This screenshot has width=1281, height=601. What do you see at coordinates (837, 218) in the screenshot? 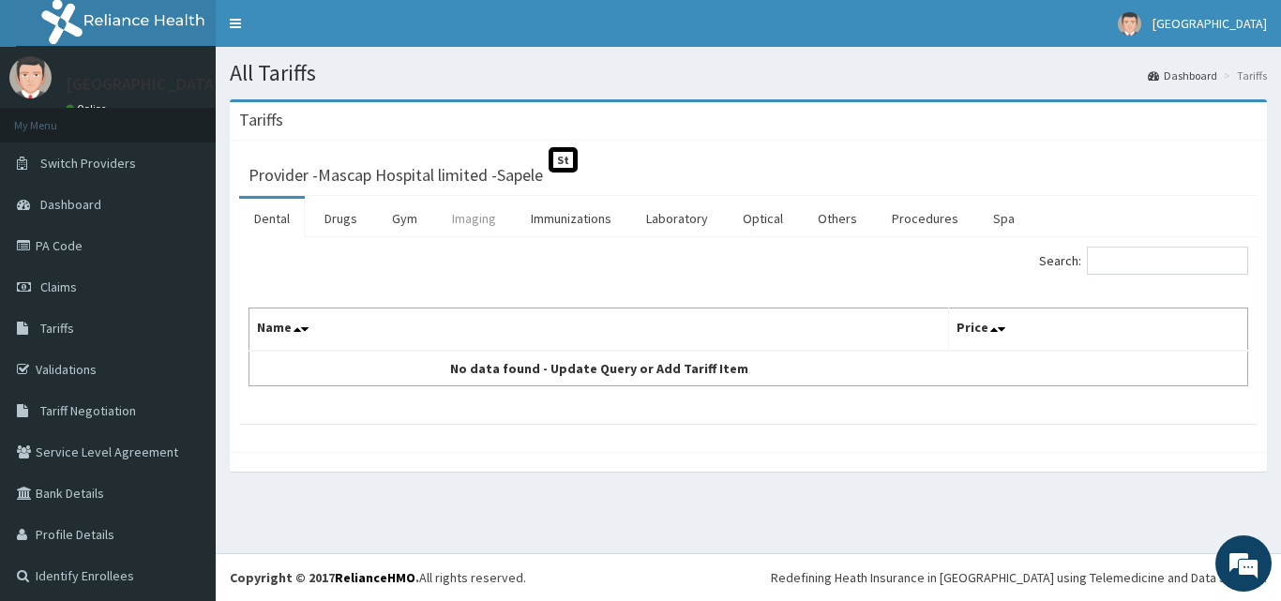
I see `a: Others` at bounding box center [837, 218].